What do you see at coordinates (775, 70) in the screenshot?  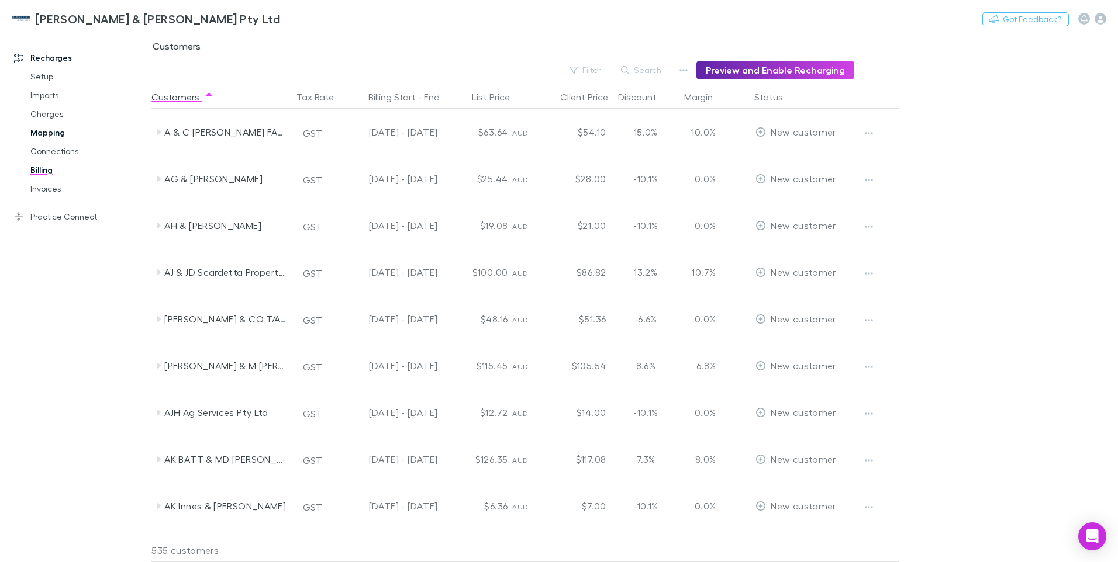 I see `button: Preview and Enable Recharging` at bounding box center [775, 70].